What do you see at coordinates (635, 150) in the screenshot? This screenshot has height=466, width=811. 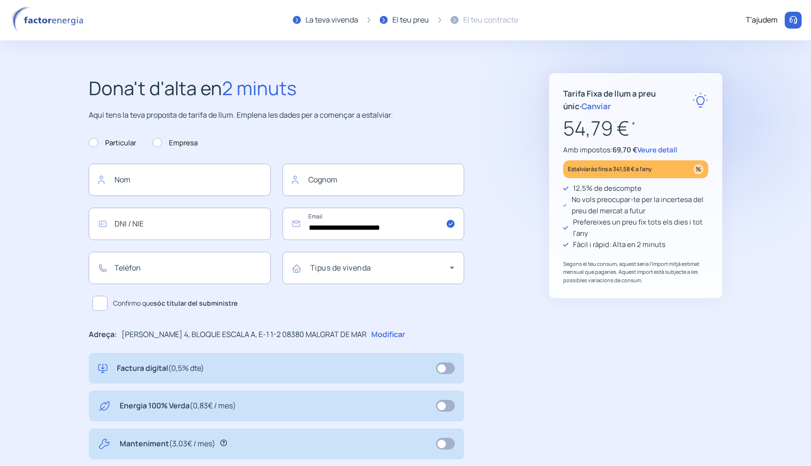 I see `p: Amb impostos:` at bounding box center [635, 150].